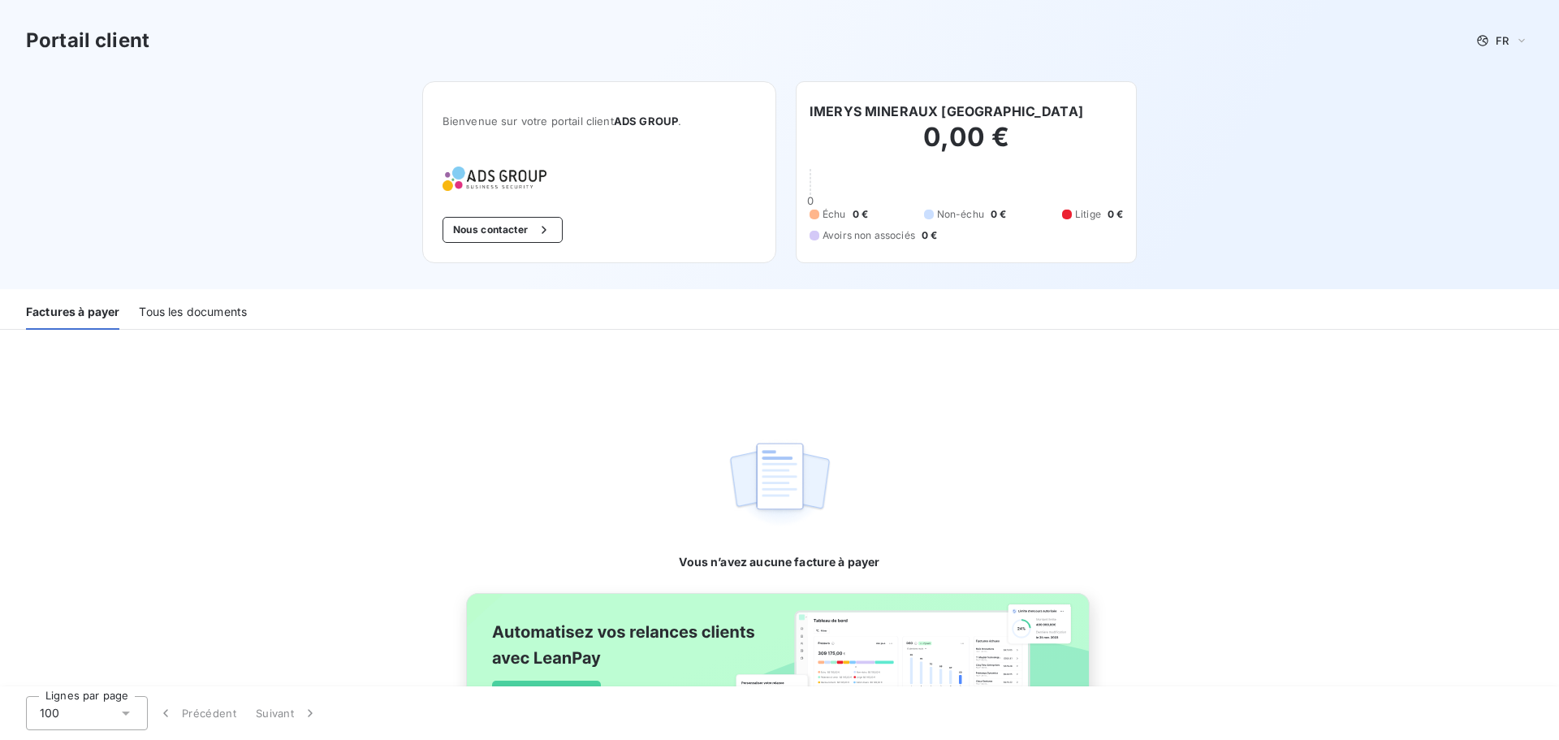 This screenshot has width=1559, height=740. What do you see at coordinates (502, 230) in the screenshot?
I see `button: Nous contacter` at bounding box center [502, 230].